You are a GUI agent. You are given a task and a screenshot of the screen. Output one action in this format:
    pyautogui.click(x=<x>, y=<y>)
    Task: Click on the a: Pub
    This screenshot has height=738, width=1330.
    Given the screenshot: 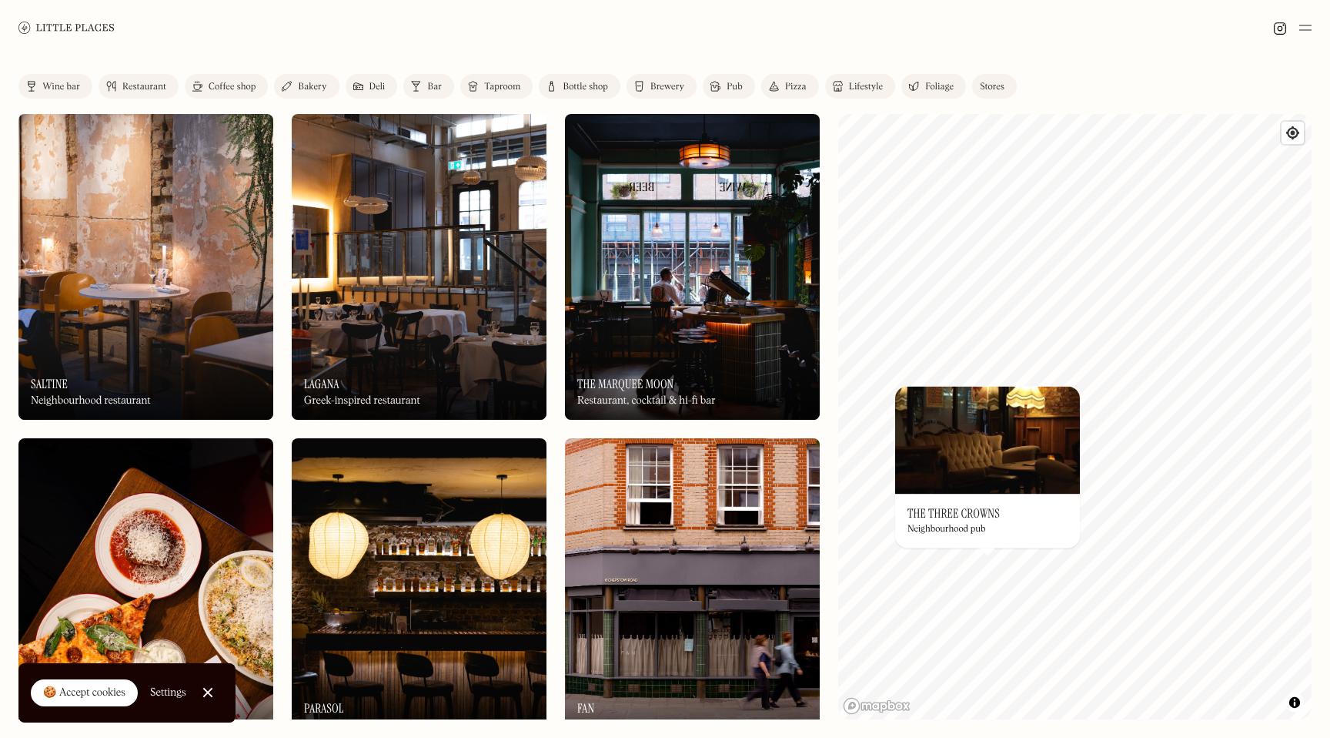 What is the action you would take?
    pyautogui.click(x=729, y=86)
    